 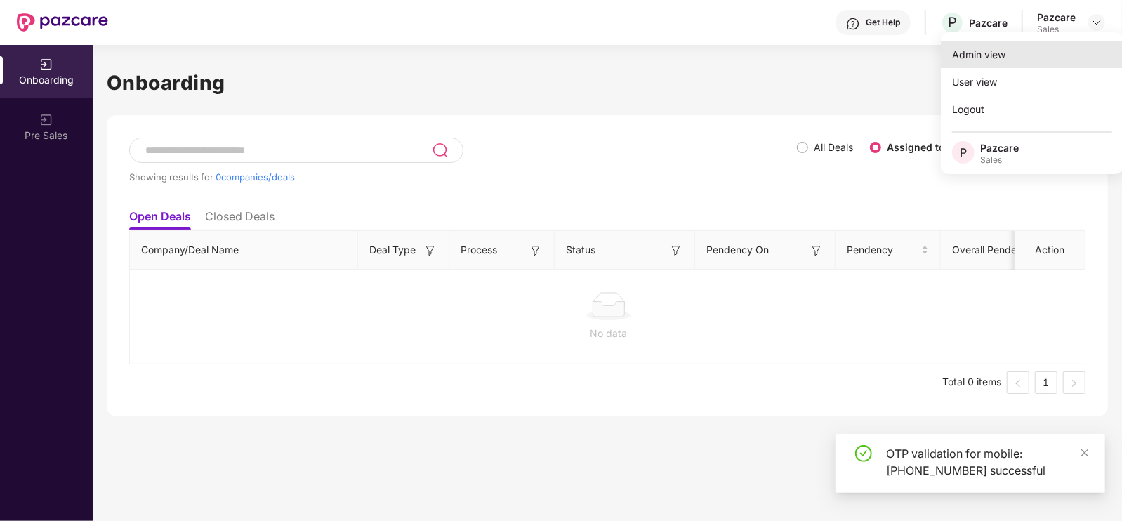 What do you see at coordinates (971, 383) in the screenshot?
I see `li: Total 0 items` at bounding box center [971, 383].